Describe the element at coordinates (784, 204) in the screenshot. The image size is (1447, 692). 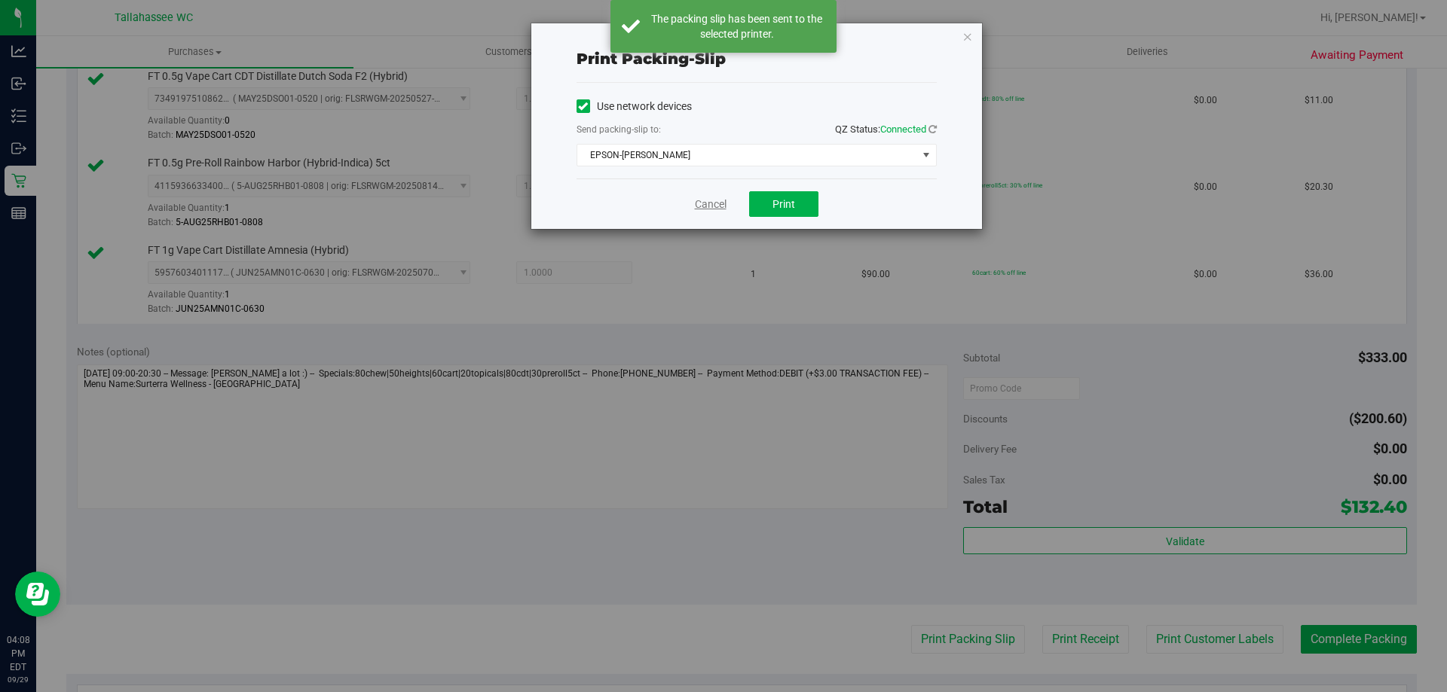
I see `button: Print` at that location.